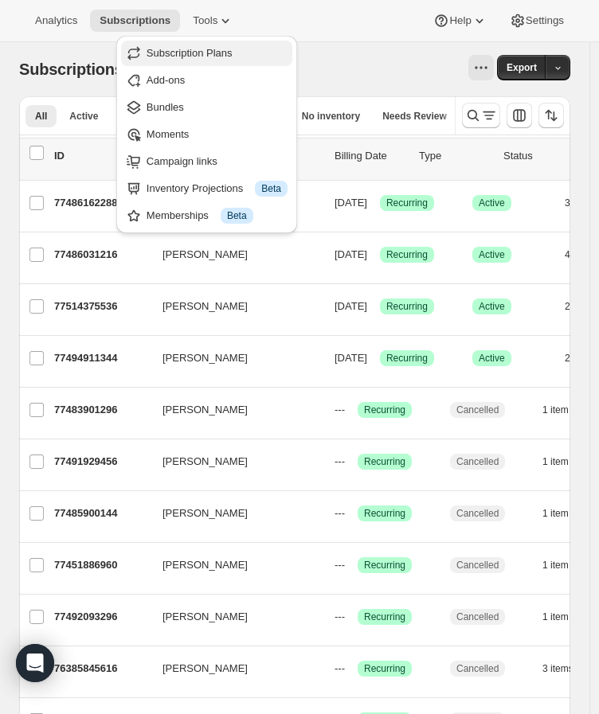  Describe the element at coordinates (206, 162) in the screenshot. I see `button: Campaign links` at that location.